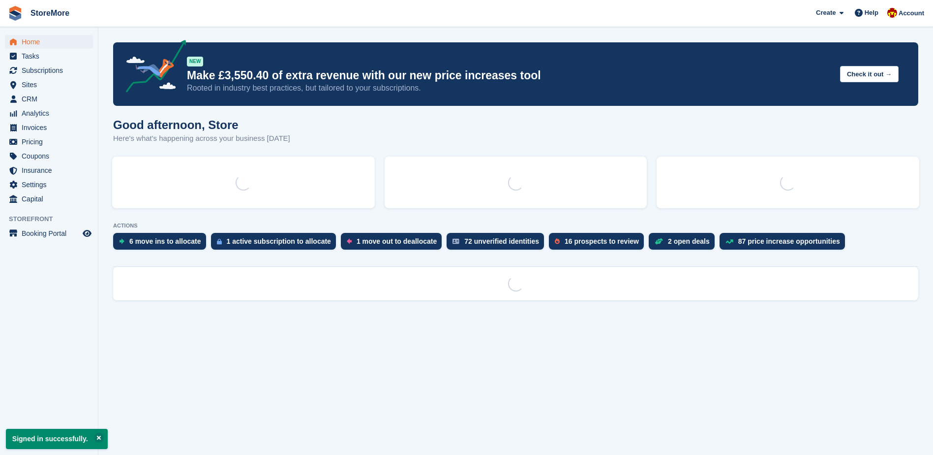 This screenshot has width=933, height=455. What do you see at coordinates (50, 13) in the screenshot?
I see `a: StoreMore` at bounding box center [50, 13].